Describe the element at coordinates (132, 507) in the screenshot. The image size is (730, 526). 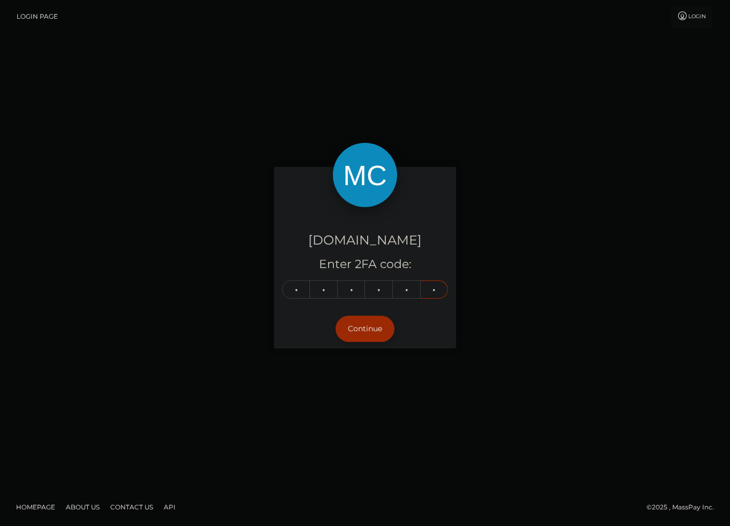
I see `a: Contact Us` at that location.